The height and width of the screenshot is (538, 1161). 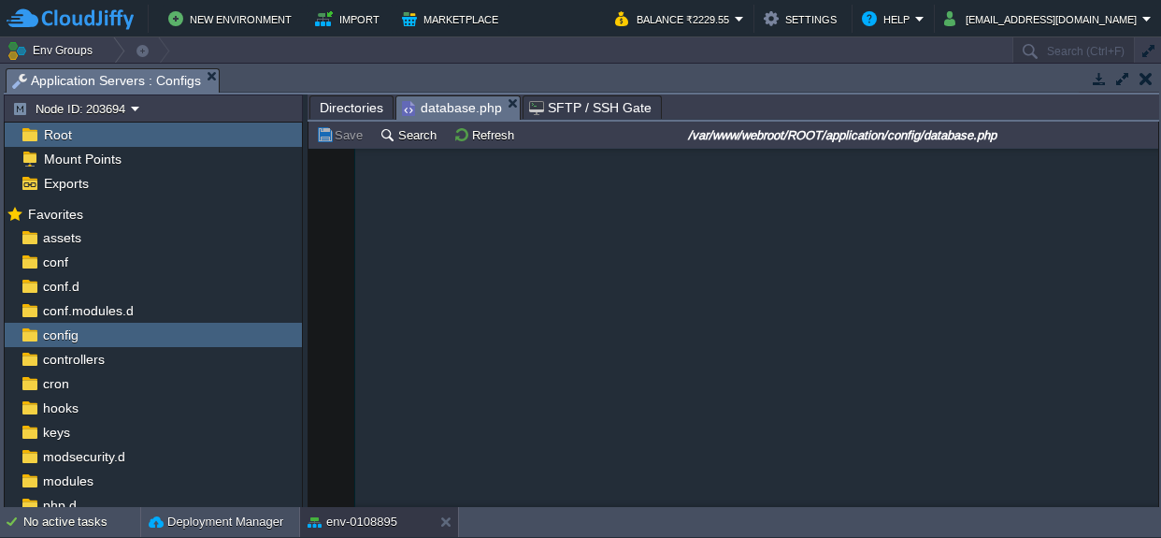 What do you see at coordinates (55, 214) in the screenshot?
I see `a: Favorites` at bounding box center [55, 214].